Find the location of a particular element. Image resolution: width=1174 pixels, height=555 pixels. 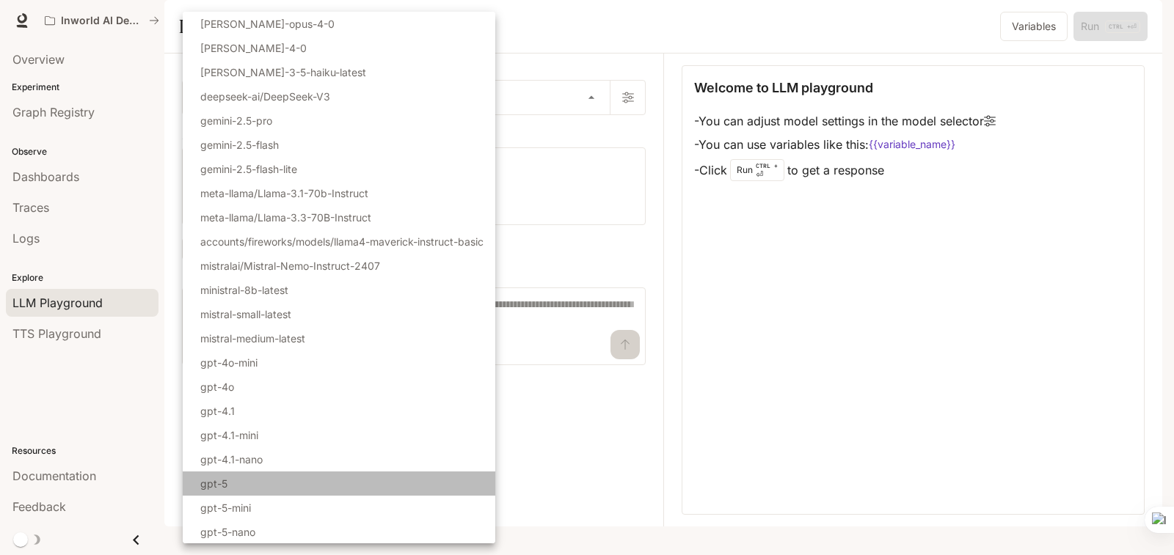

p: gpt-4.1-nano is located at coordinates (231, 459).